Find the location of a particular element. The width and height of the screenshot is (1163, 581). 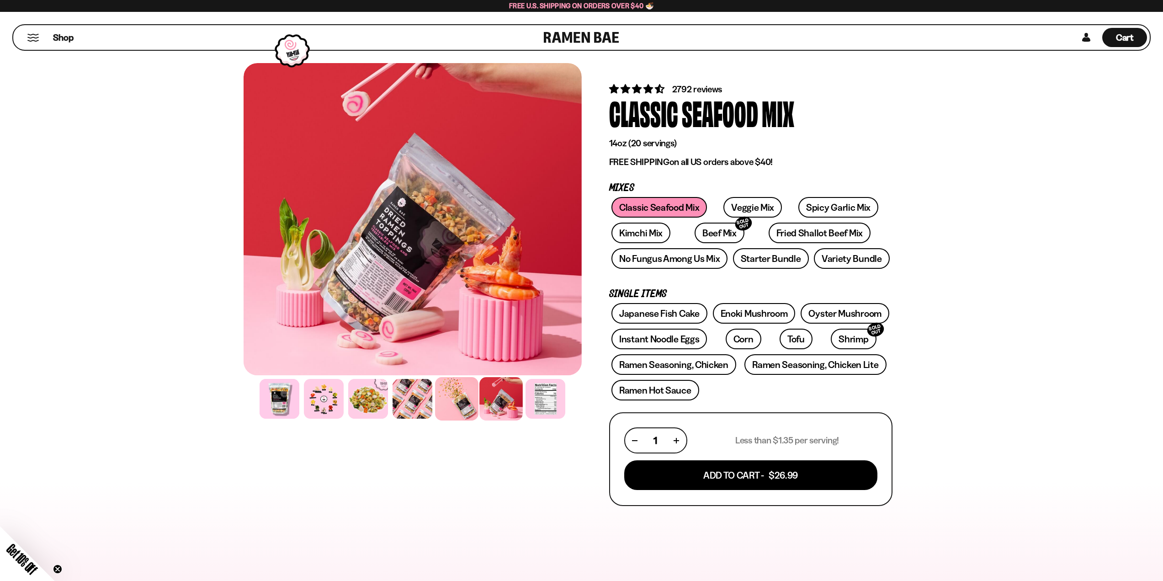

span: Cart is located at coordinates (1124, 37).